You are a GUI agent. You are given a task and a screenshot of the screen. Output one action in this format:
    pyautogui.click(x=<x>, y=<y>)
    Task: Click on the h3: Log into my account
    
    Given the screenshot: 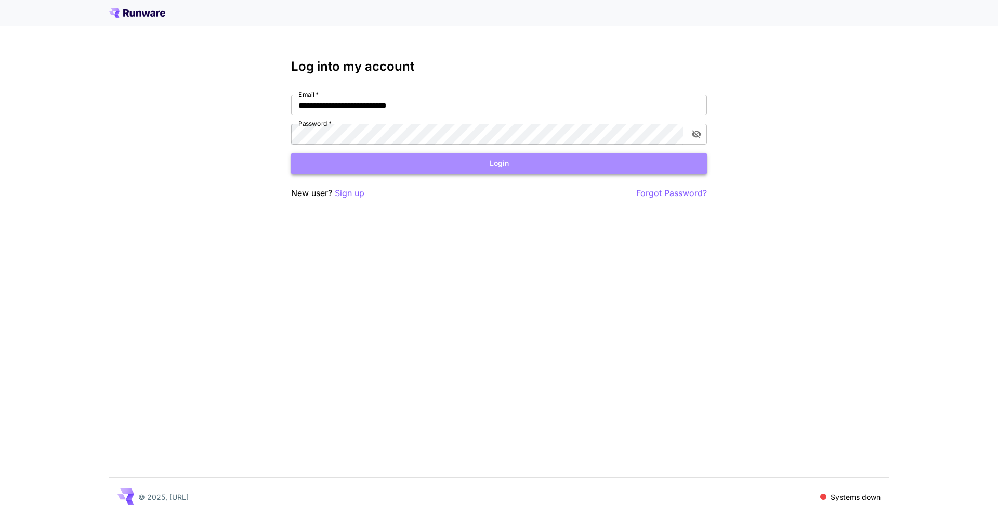 What is the action you would take?
    pyautogui.click(x=499, y=67)
    